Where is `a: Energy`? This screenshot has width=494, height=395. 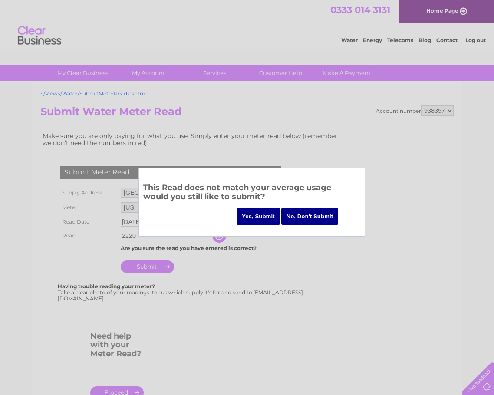 a: Energy is located at coordinates (372, 40).